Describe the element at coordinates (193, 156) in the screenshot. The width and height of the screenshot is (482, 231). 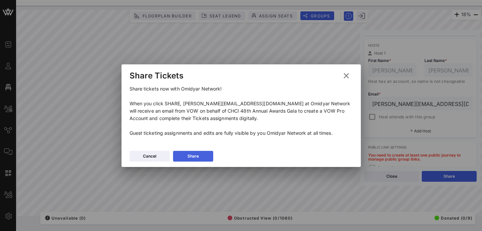
I see `div: Share` at that location.